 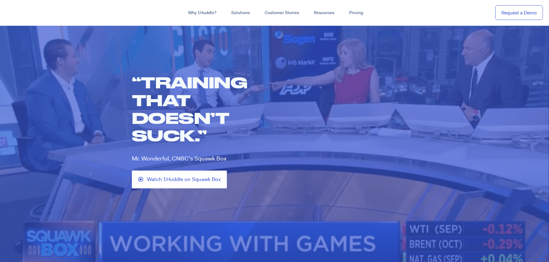 What do you see at coordinates (184, 180) in the screenshot?
I see `span: Watch 1Huddle on Squawk Box` at bounding box center [184, 180].